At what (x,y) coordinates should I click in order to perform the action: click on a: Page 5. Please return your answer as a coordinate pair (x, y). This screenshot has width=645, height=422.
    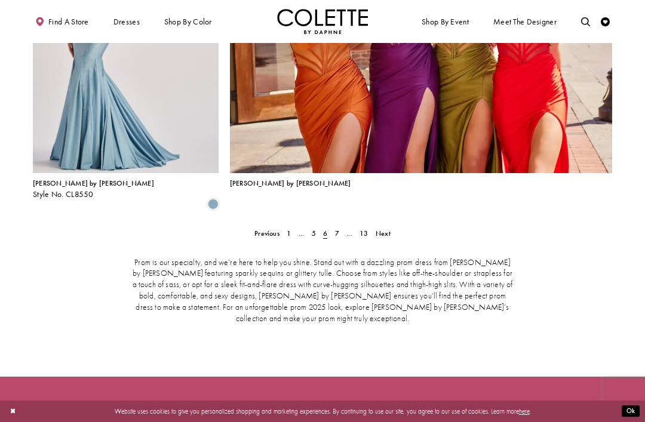
    Looking at the image, I should click on (314, 234).